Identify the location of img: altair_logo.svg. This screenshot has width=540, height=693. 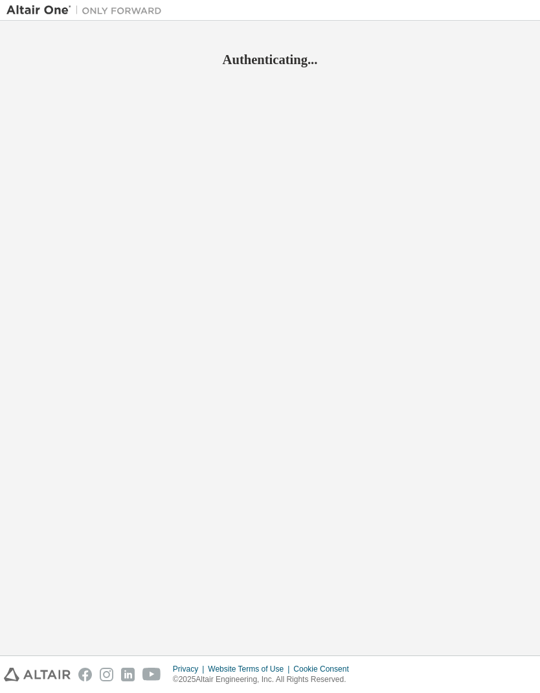
(37, 674).